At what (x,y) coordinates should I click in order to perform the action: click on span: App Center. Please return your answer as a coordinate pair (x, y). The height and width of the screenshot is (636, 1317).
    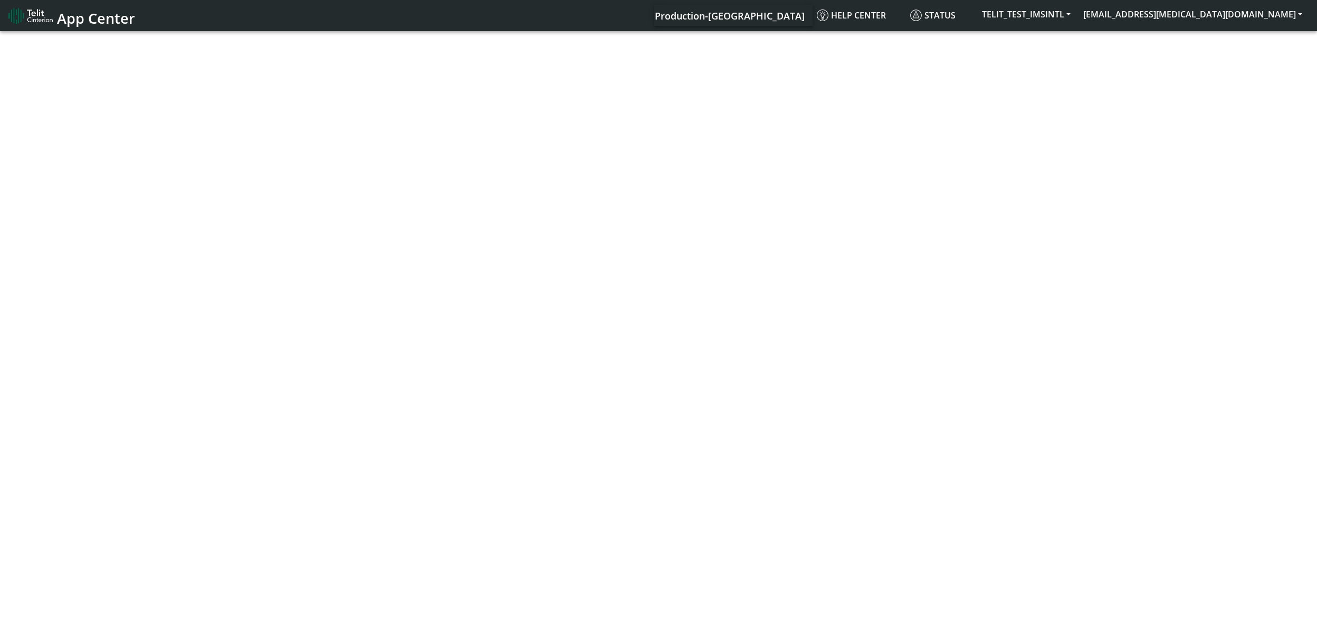
    Looking at the image, I should click on (96, 18).